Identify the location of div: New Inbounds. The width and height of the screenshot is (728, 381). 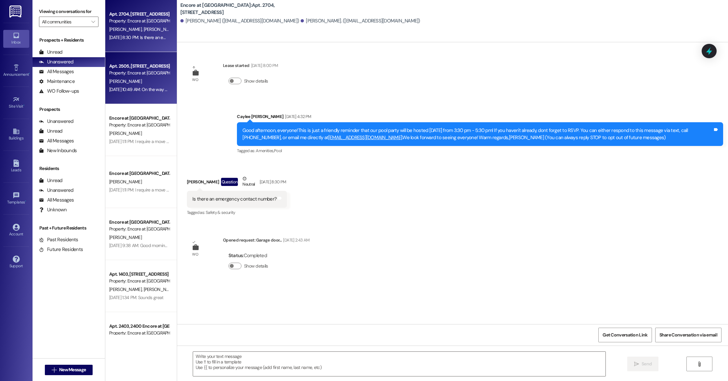
(58, 151).